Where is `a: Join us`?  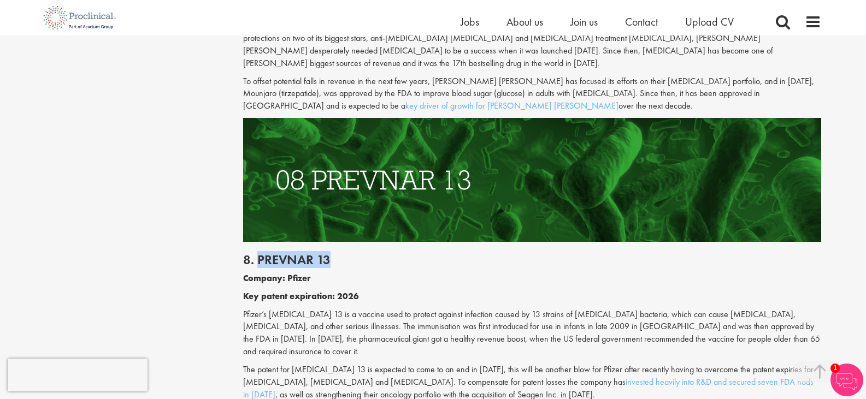 a: Join us is located at coordinates (584, 22).